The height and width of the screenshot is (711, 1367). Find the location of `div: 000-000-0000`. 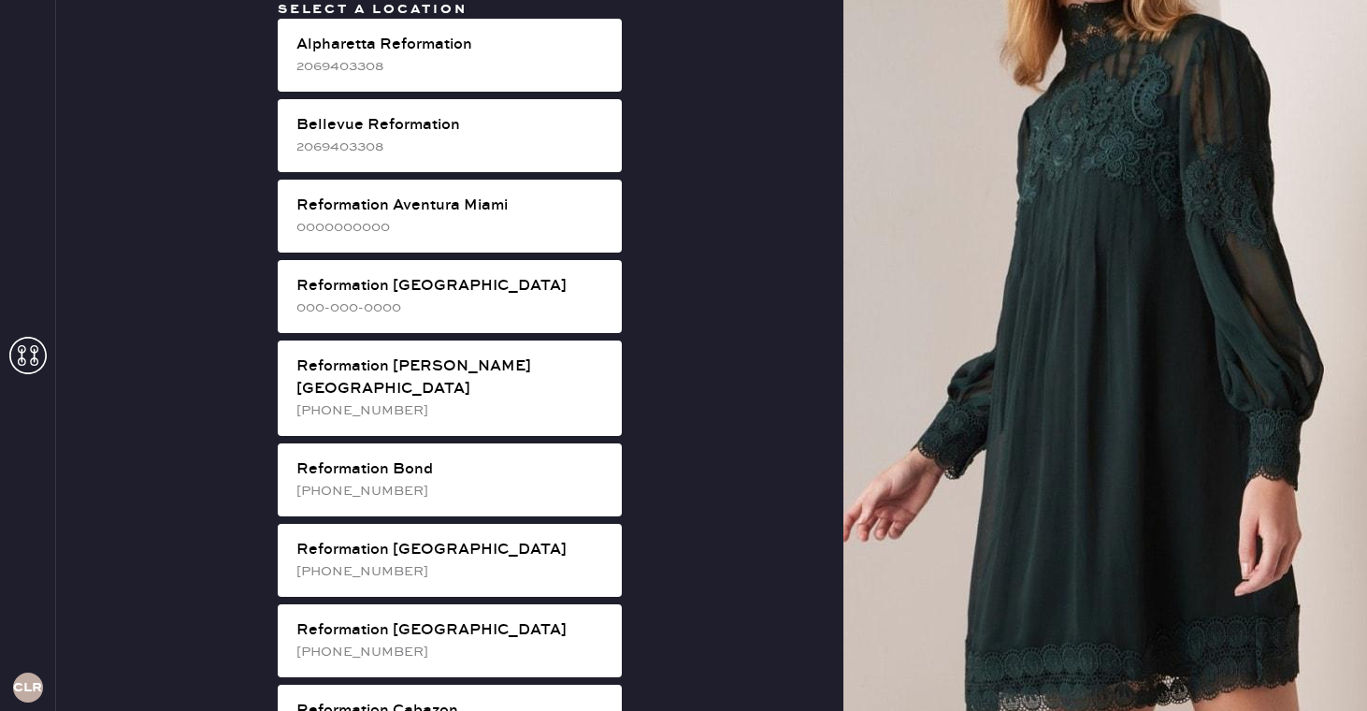

div: 000-000-0000 is located at coordinates (452, 308).